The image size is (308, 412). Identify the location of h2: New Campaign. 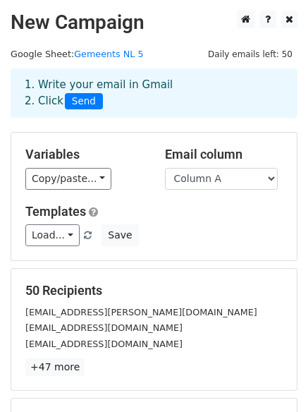
(154, 23).